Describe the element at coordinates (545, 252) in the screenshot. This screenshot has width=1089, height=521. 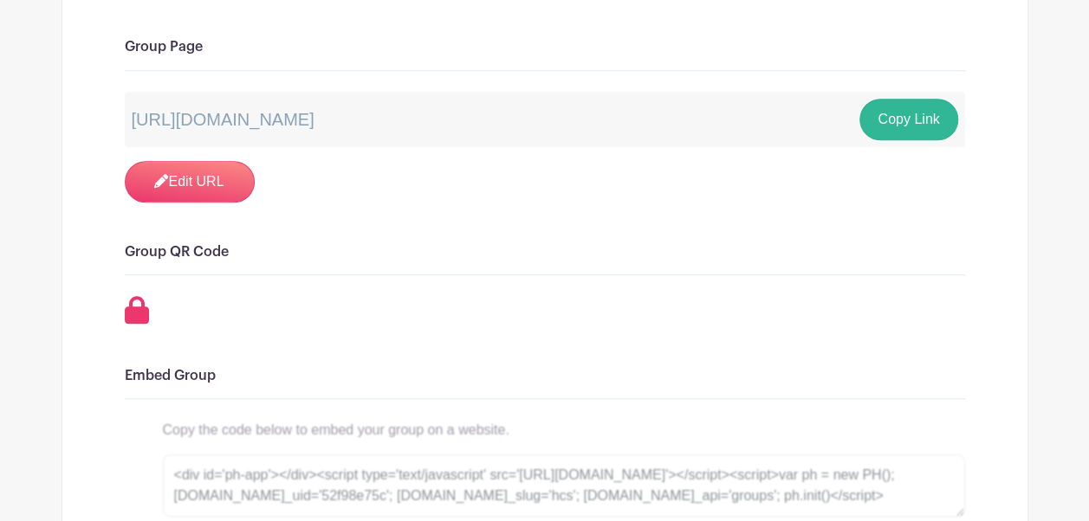
I see `h6: Group QR Code` at that location.